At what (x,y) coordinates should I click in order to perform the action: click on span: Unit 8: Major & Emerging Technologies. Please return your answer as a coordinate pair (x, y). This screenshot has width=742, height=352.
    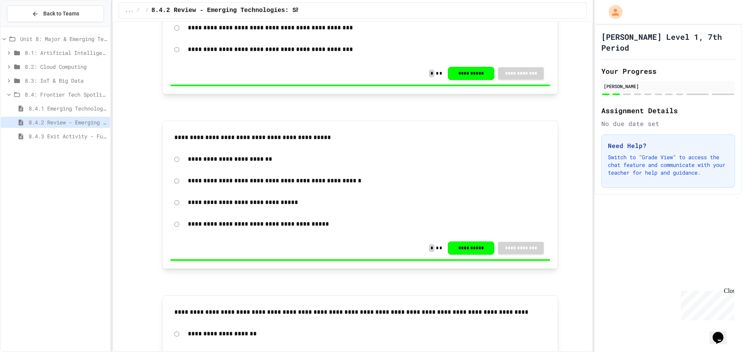
    Looking at the image, I should click on (63, 39).